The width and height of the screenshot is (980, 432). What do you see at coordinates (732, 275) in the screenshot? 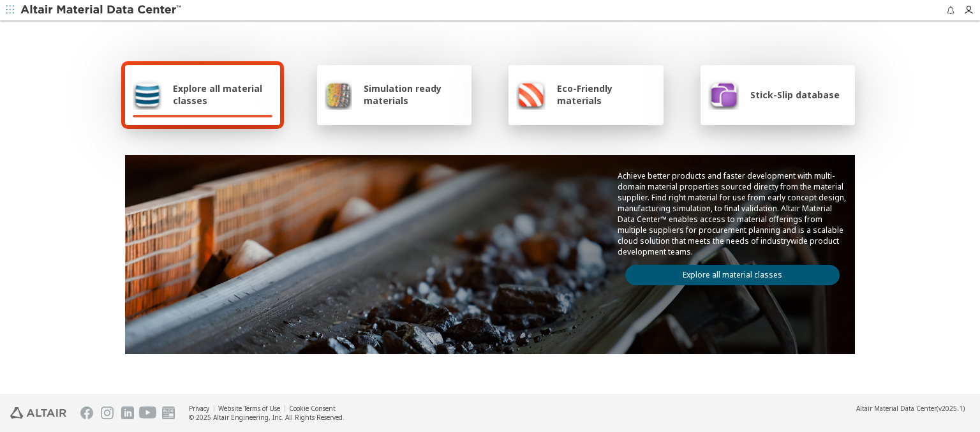
I see `a: Explore all material classes` at bounding box center [732, 275].